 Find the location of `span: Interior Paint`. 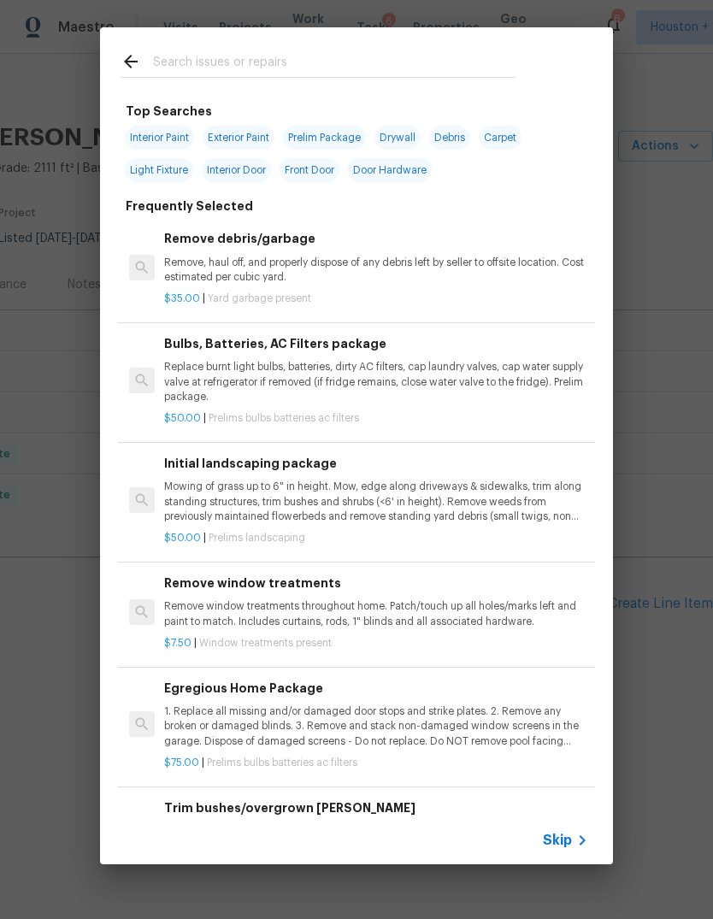

span: Interior Paint is located at coordinates (159, 138).